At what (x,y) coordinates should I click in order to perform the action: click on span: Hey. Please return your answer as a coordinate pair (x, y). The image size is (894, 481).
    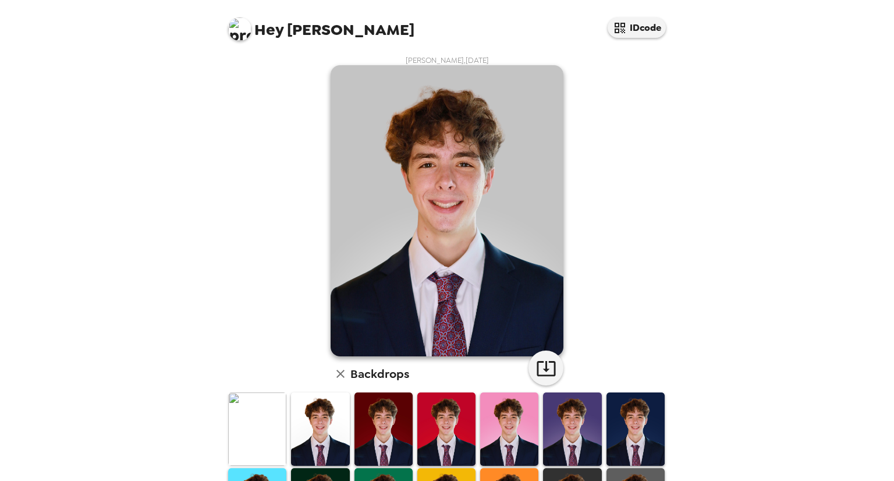
    Looking at the image, I should click on (269, 30).